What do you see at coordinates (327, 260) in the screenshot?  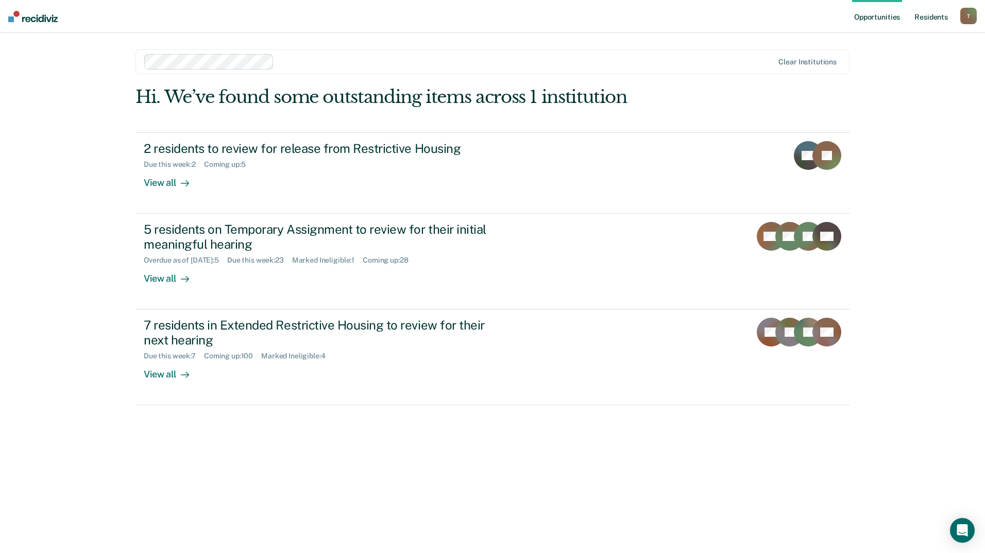 I see `div: Marked Ineligible : 1` at bounding box center [327, 260].